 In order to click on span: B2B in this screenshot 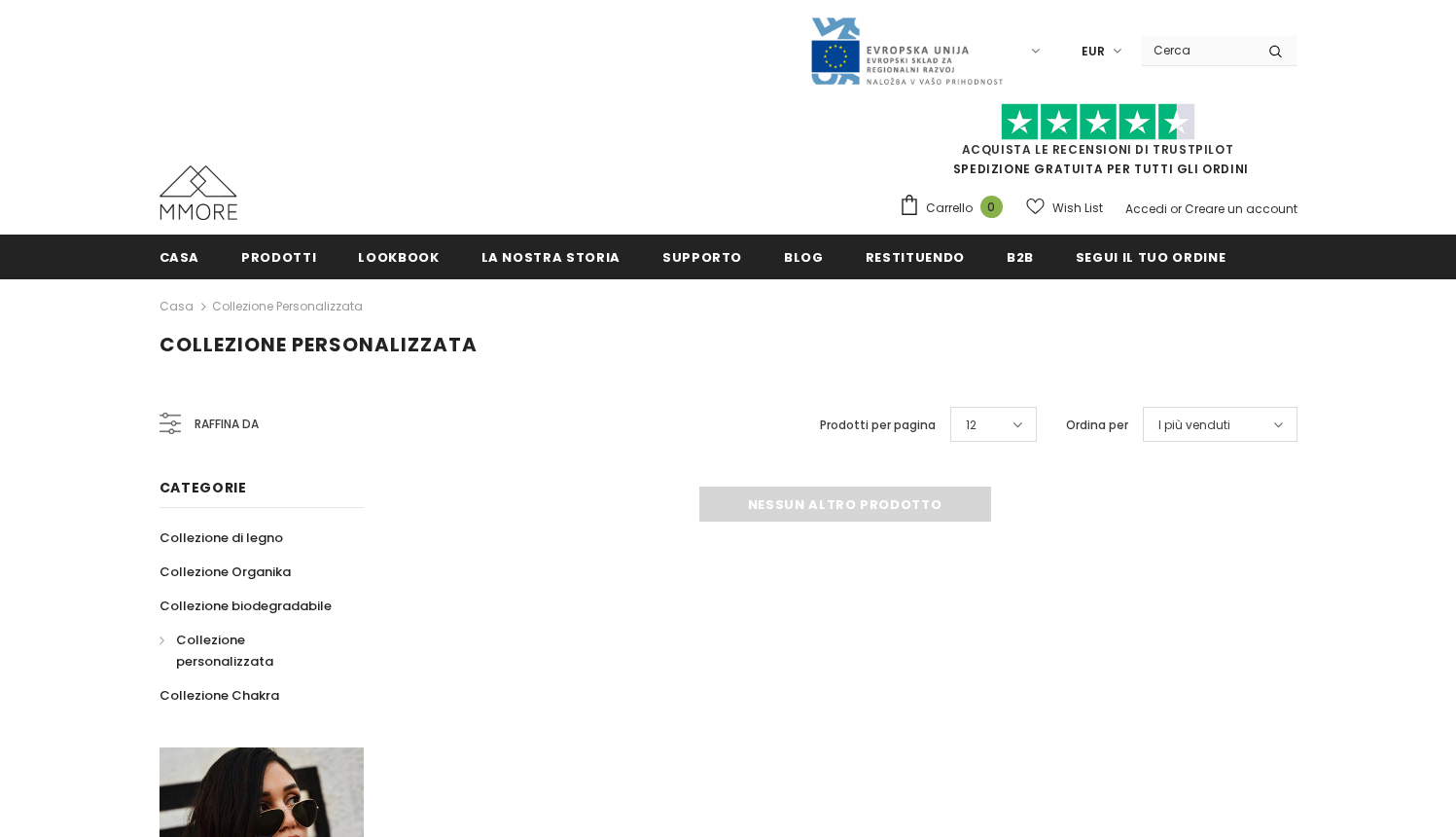, I will do `click(1020, 257)`.